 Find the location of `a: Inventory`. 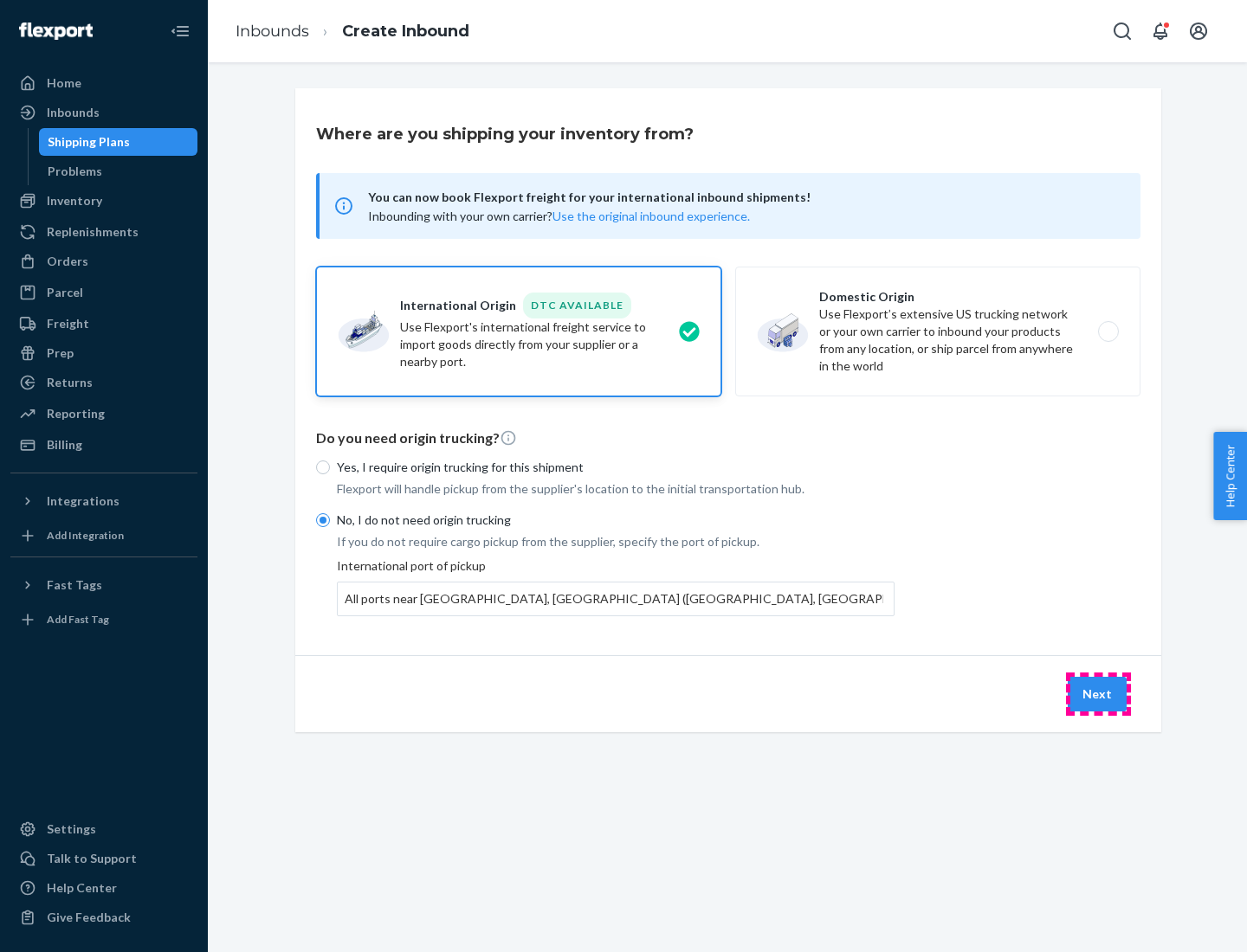

a: Inventory is located at coordinates (104, 201).